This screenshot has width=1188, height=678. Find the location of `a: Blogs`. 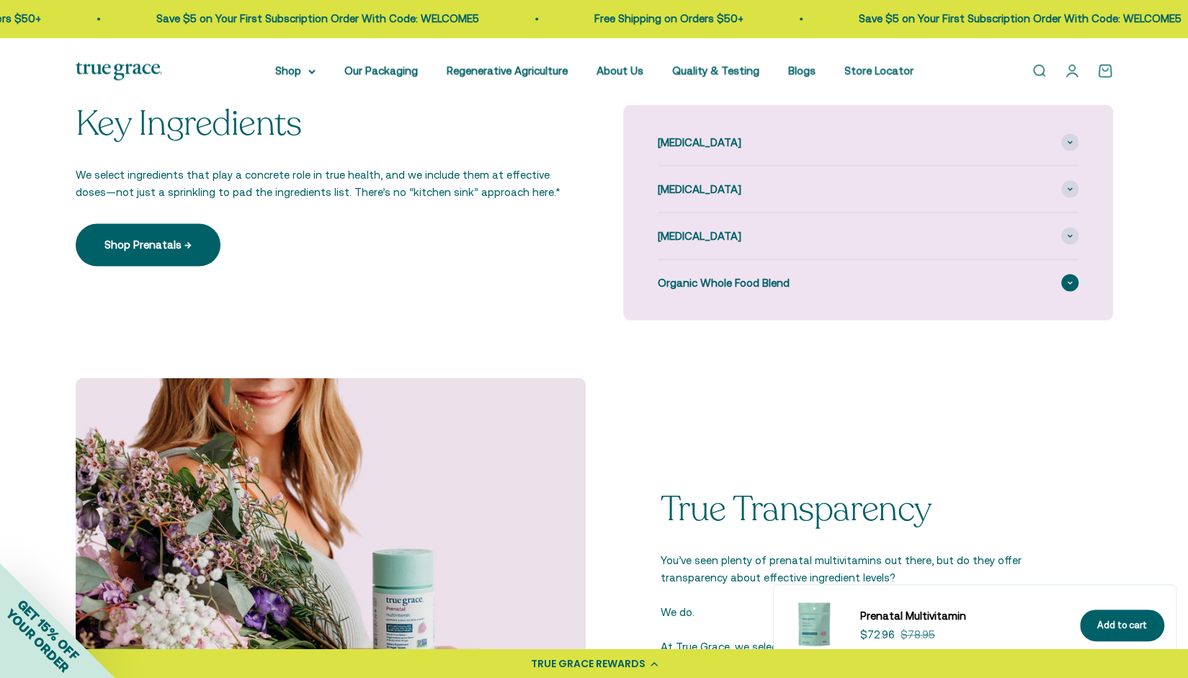

a: Blogs is located at coordinates (802, 70).